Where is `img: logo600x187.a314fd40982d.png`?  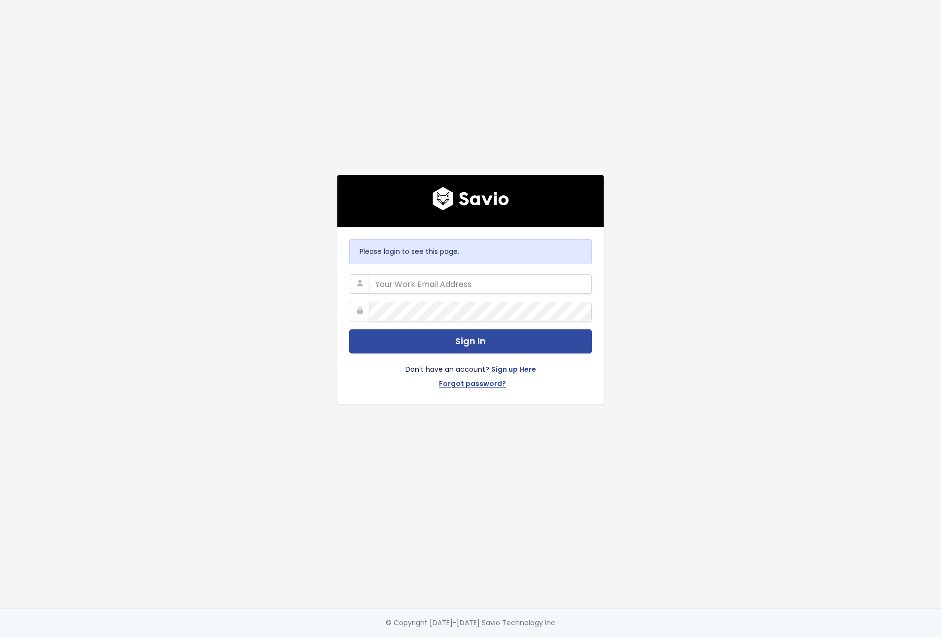
img: logo600x187.a314fd40982d.png is located at coordinates (471, 199).